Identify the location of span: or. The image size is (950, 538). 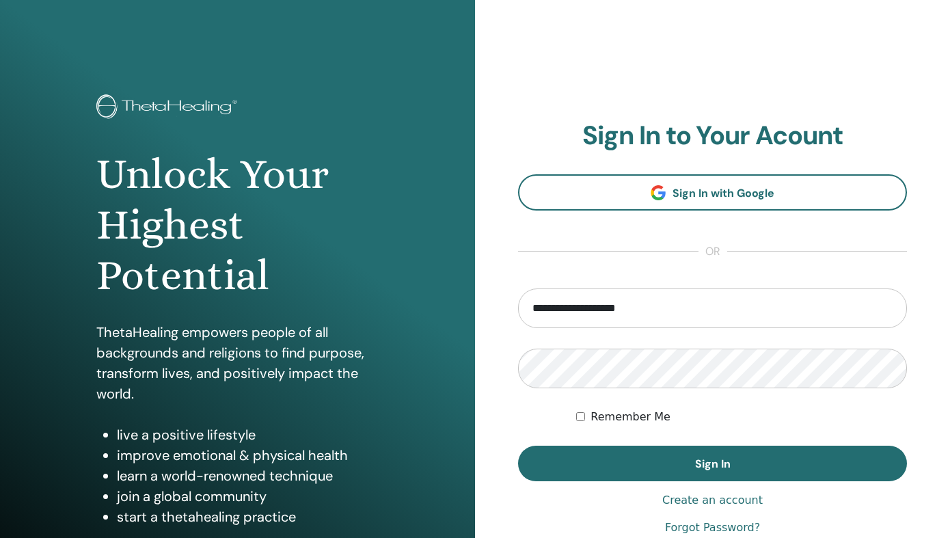
(713, 252).